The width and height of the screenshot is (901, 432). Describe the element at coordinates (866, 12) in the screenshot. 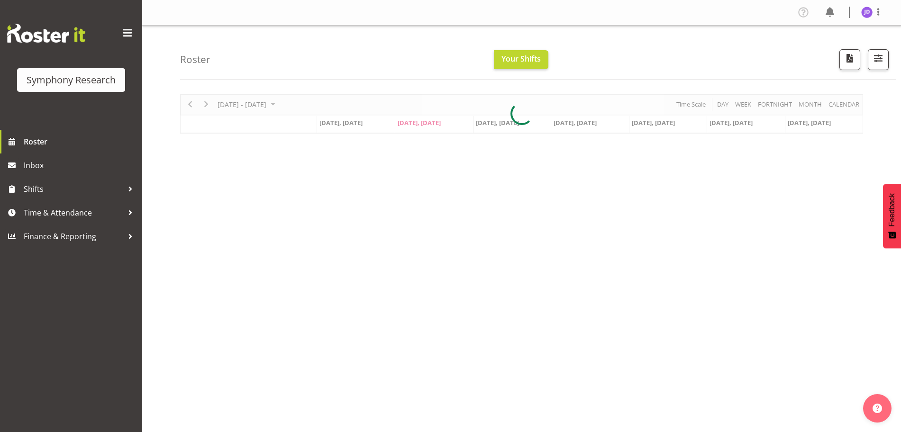

I see `img: jennifer-donovan1879.jpg` at that location.